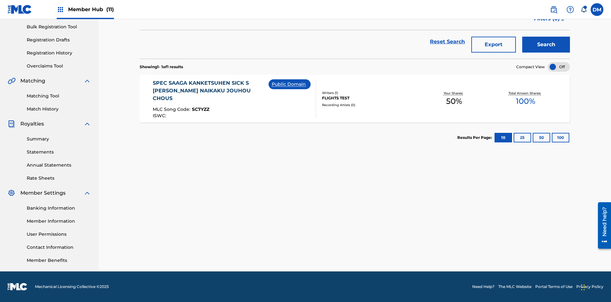  Describe the element at coordinates (11, 124) in the screenshot. I see `img: Royalties` at that location.